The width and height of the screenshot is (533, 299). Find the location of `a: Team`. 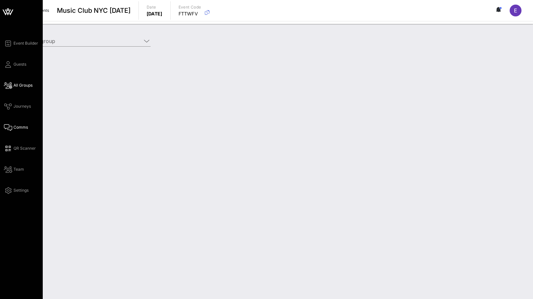

a: Team is located at coordinates (14, 170).